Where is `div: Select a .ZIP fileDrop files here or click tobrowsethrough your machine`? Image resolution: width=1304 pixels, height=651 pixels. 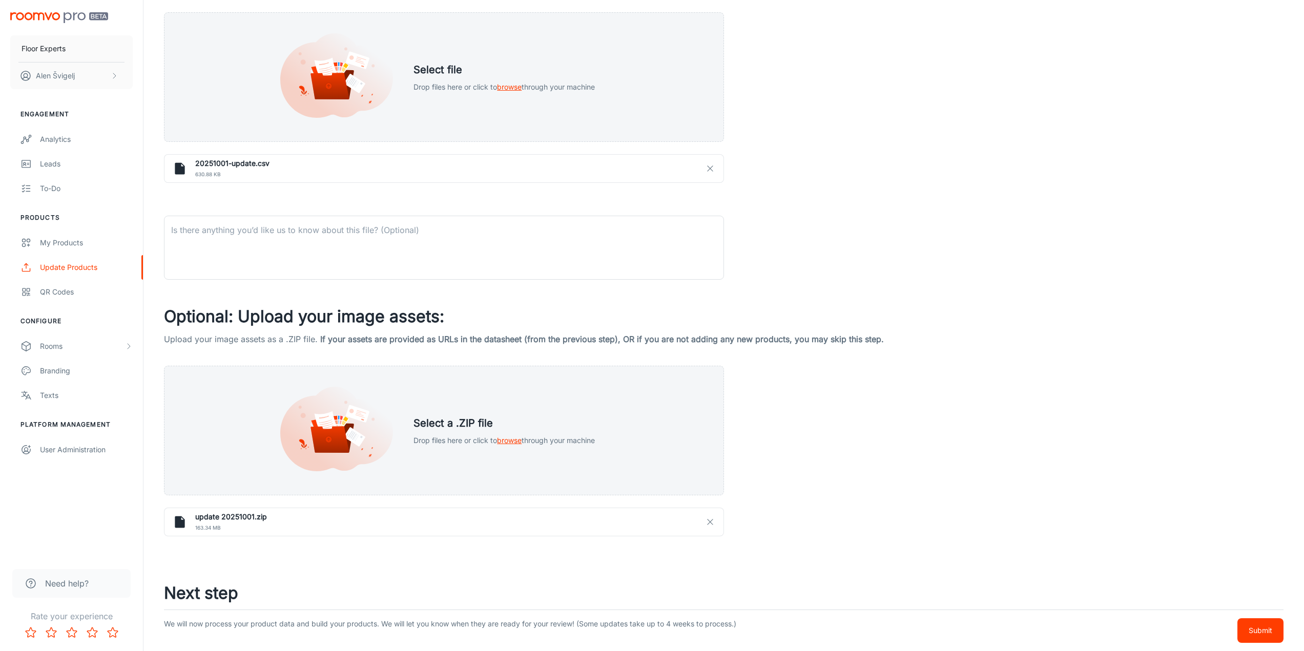 div: Select a .ZIP fileDrop files here or click tobrowsethrough your machine is located at coordinates (444, 430).